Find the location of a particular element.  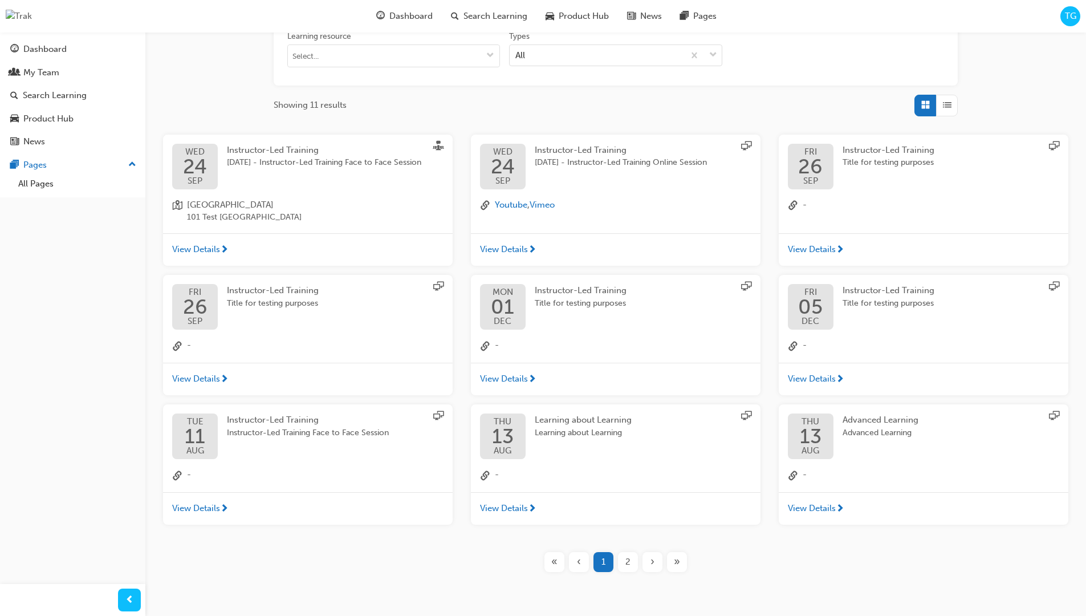

img: Trak is located at coordinates (19, 16).